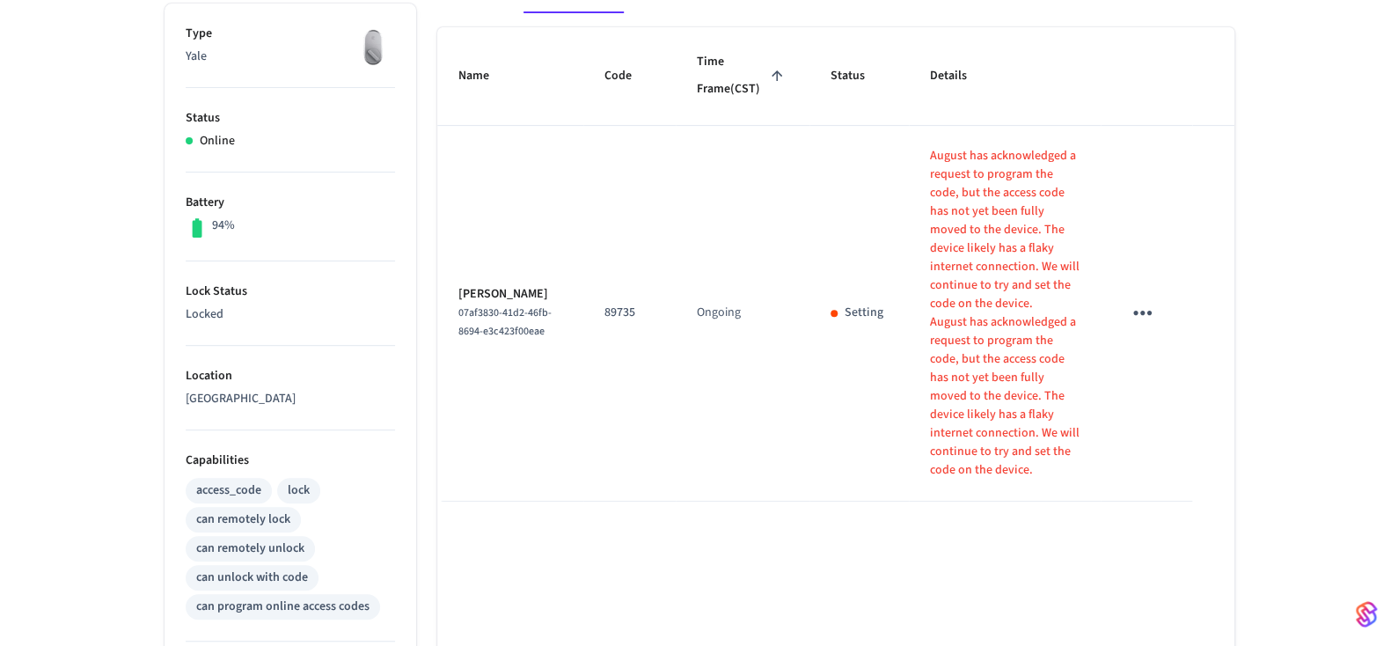 This screenshot has width=1398, height=646. Describe the element at coordinates (217, 141) in the screenshot. I see `p: Online` at that location.